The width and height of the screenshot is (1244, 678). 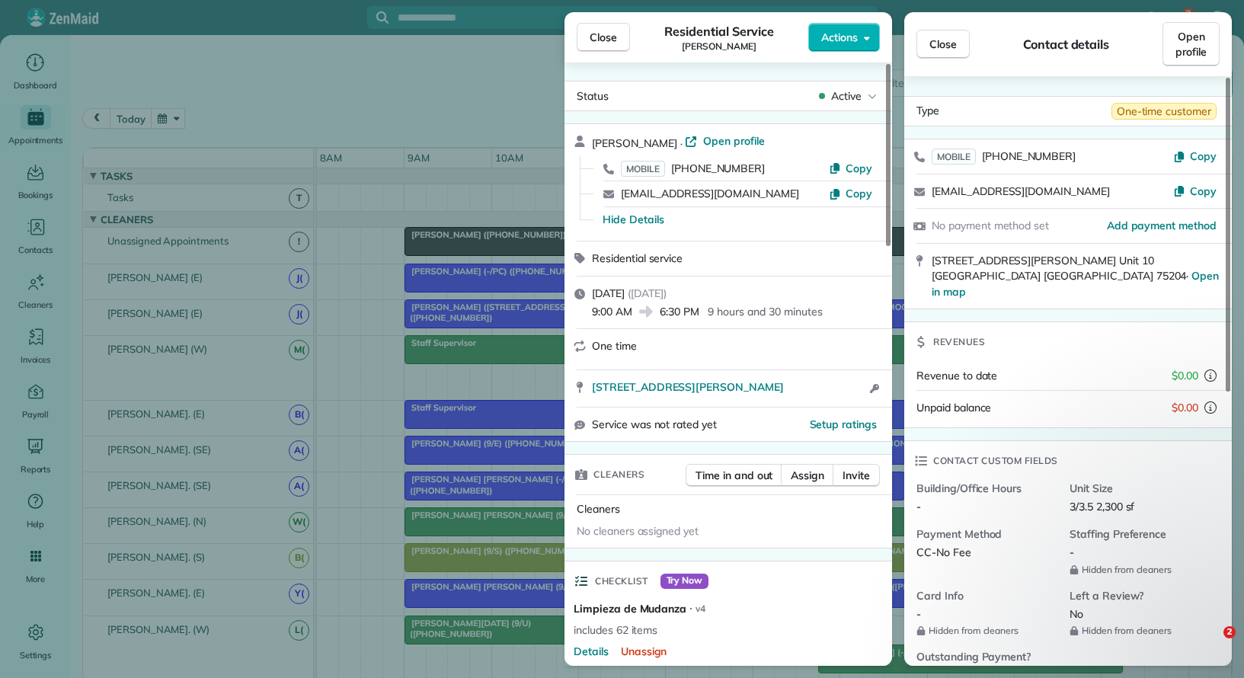 What do you see at coordinates (630, 609) in the screenshot?
I see `span: Limpieza de Mudanza` at bounding box center [630, 609].